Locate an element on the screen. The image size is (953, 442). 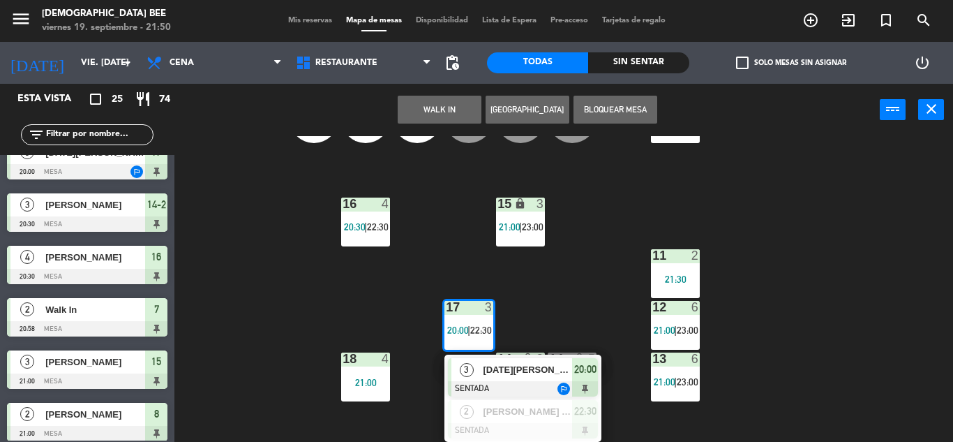
div: 17 is located at coordinates (446, 307).